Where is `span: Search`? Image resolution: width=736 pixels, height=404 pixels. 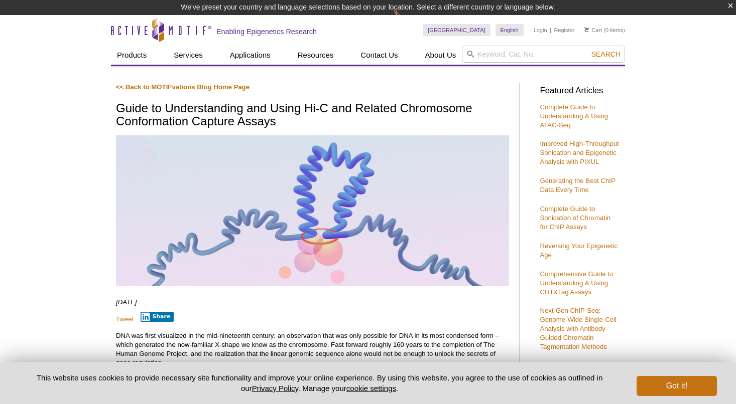 span: Search is located at coordinates (606, 54).